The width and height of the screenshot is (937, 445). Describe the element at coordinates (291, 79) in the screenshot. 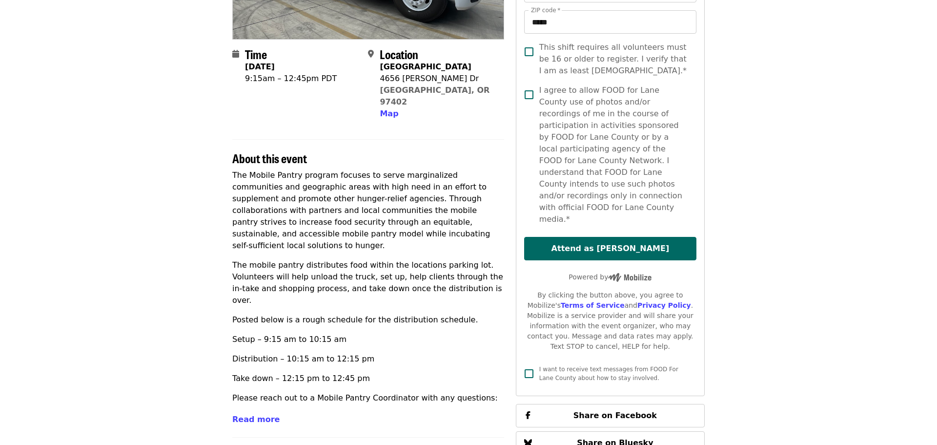

I see `div: 9:15am – 12:45pm PDT` at that location.